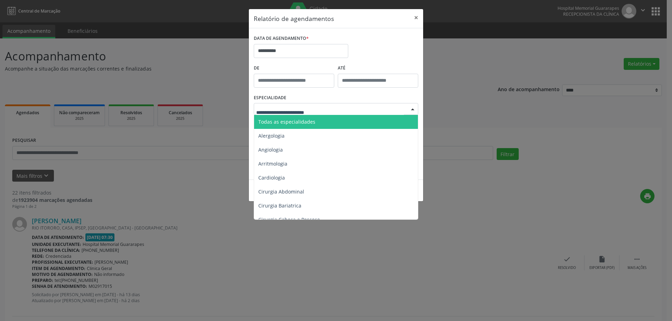  What do you see at coordinates (281, 192) in the screenshot?
I see `span: Cirurgia Abdominal` at bounding box center [281, 192].